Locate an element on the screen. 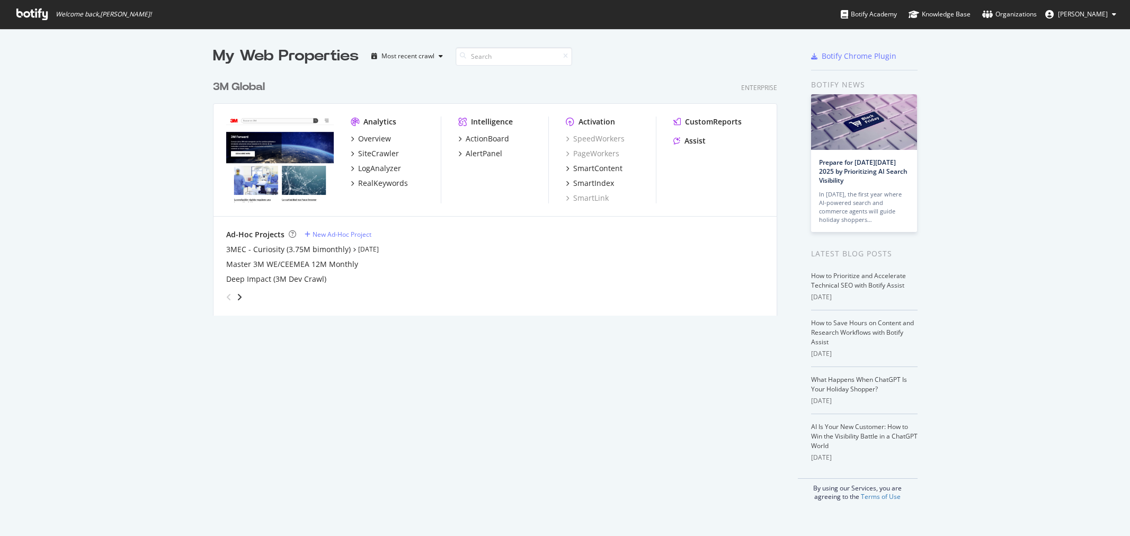 Image resolution: width=1130 pixels, height=536 pixels. a: 3M Global is located at coordinates (241, 87).